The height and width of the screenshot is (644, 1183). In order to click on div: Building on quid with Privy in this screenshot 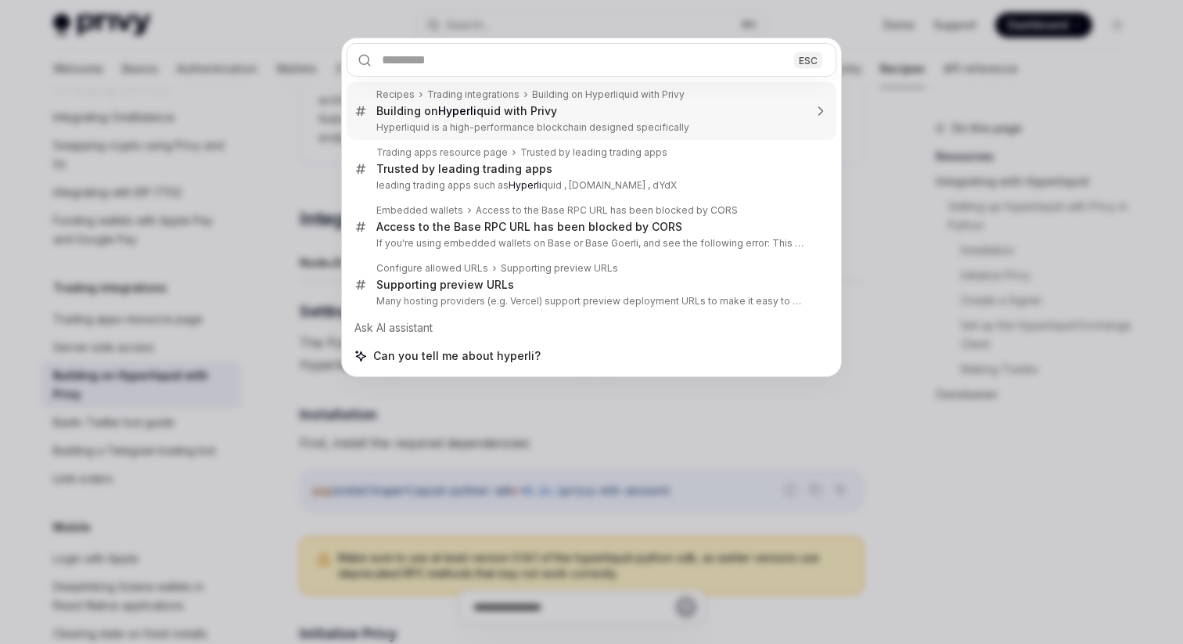, I will do `click(466, 111)`.